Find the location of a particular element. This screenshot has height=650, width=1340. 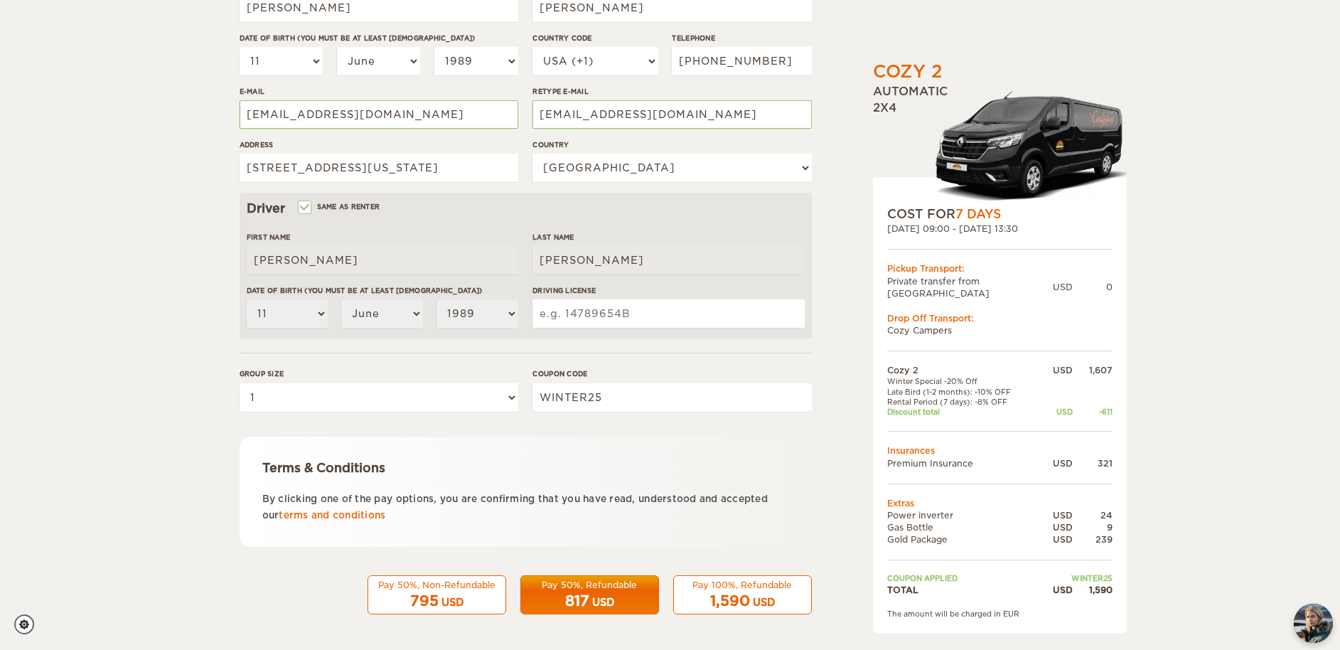

span: 817 is located at coordinates (577, 601).